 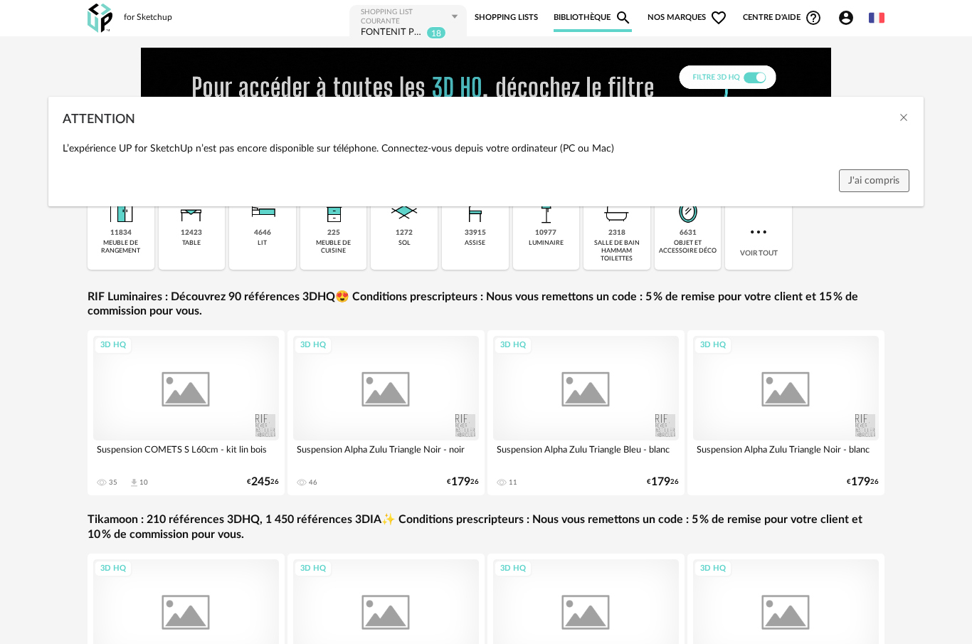 What do you see at coordinates (485, 152) in the screenshot?
I see `div: ATTENTION` at bounding box center [485, 152].